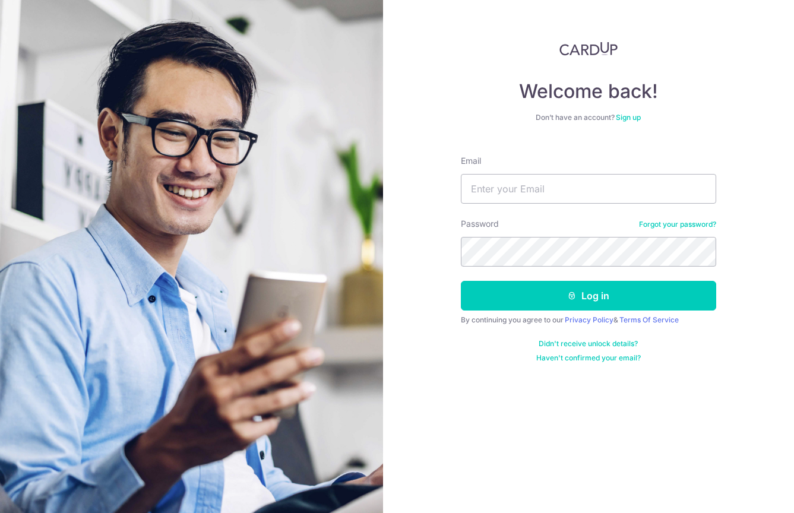 This screenshot has height=513, width=794. I want to click on h4: Welcome back!, so click(589, 91).